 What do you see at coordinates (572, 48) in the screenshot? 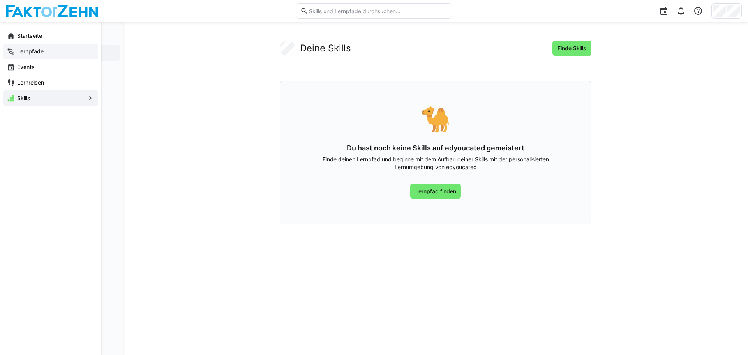
I see `button: Finde Skills` at bounding box center [572, 48].